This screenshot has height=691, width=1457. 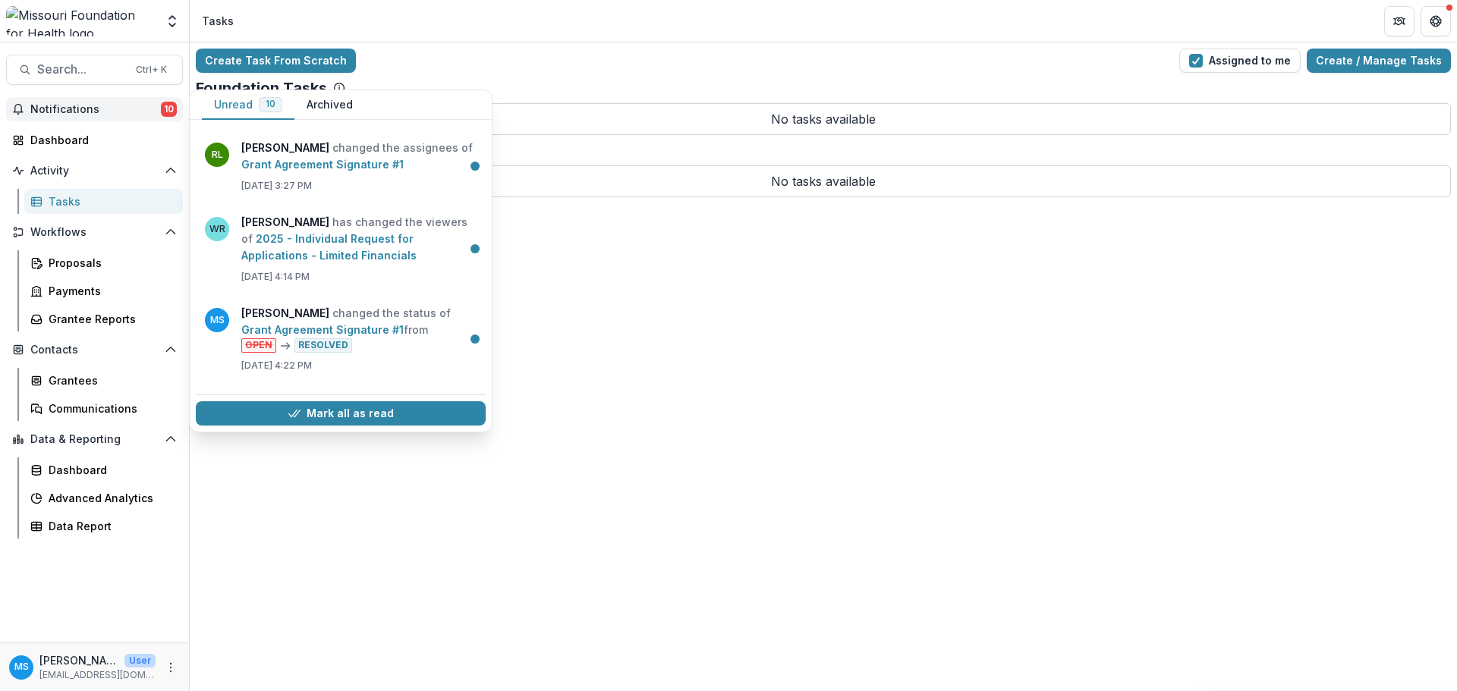 What do you see at coordinates (21, 667) in the screenshot?
I see `div: Megan Simmons` at bounding box center [21, 667].